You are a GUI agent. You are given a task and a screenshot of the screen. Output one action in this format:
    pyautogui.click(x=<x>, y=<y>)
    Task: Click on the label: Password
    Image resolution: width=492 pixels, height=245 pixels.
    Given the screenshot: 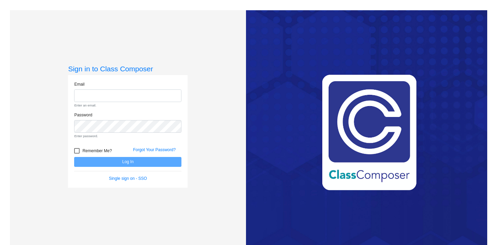 What is the action you would take?
    pyautogui.click(x=83, y=115)
    